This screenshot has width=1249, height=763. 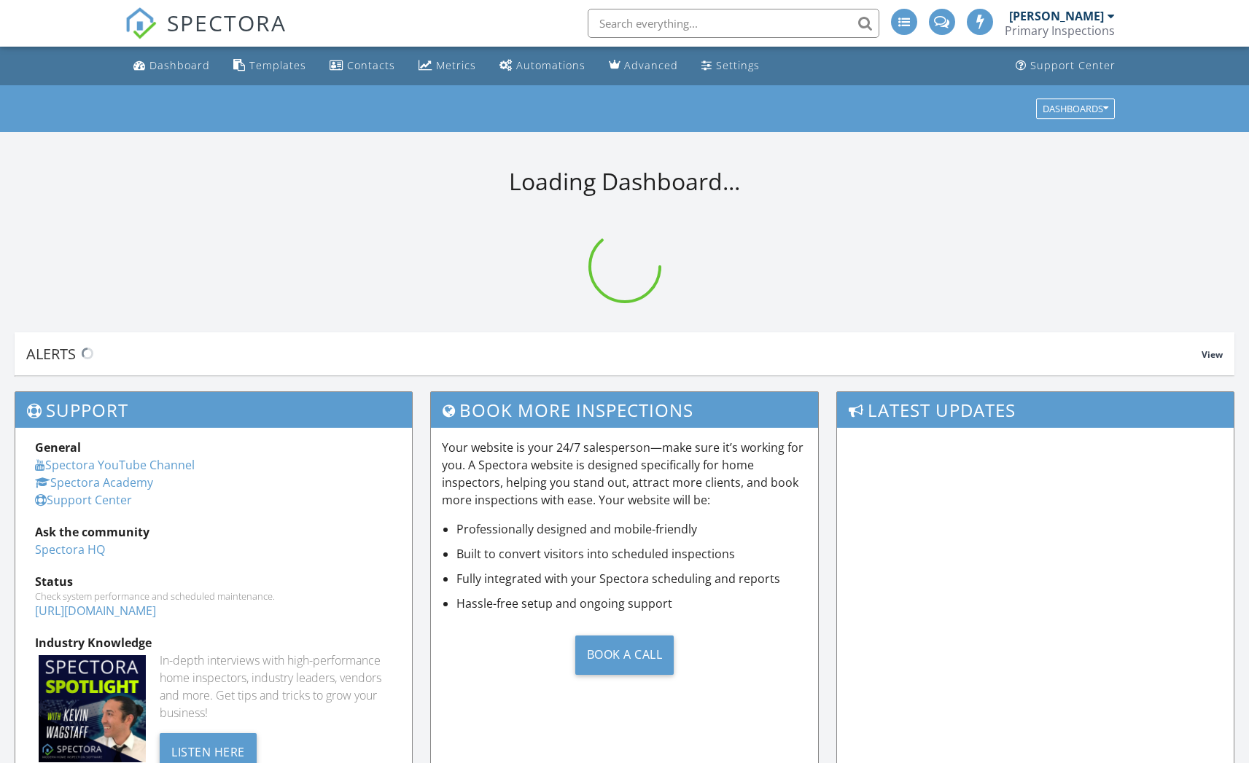 I want to click on div: Dashboard, so click(x=179, y=65).